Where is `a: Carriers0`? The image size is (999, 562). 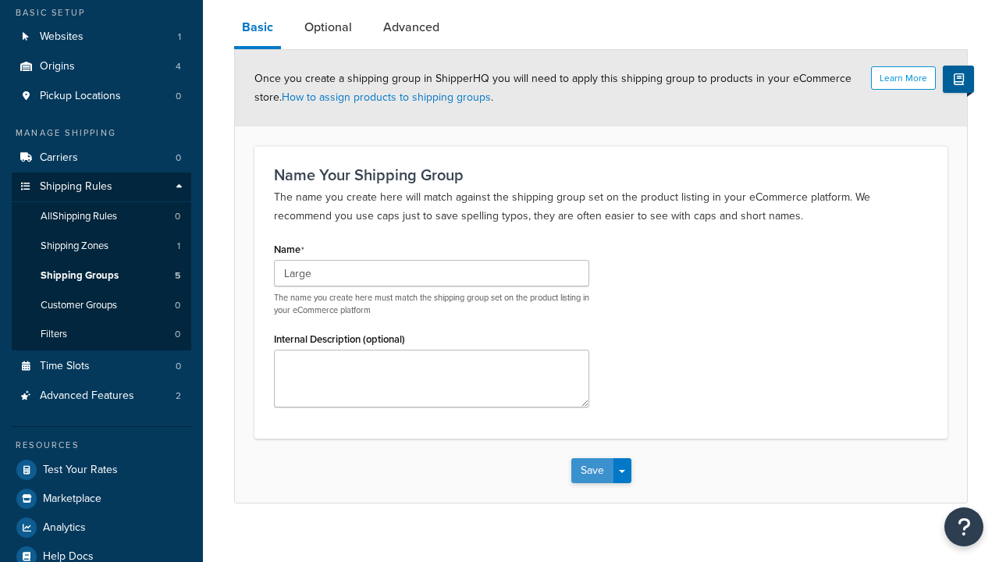 a: Carriers0 is located at coordinates (101, 158).